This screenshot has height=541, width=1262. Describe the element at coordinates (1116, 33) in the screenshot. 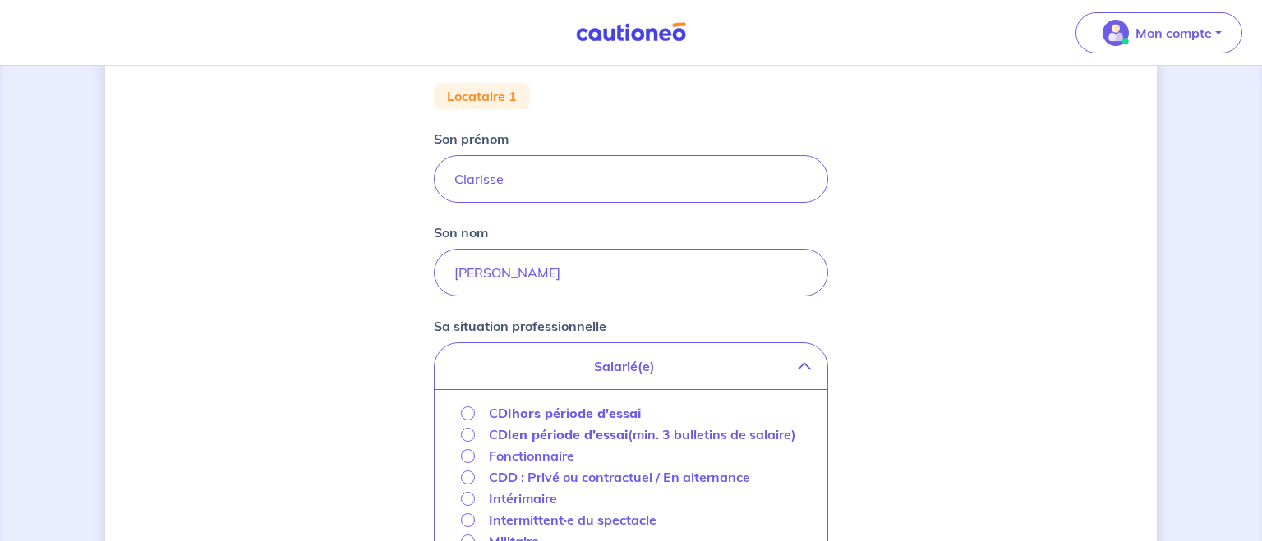

I see `img: illu_account_valid_menu.svg` at that location.